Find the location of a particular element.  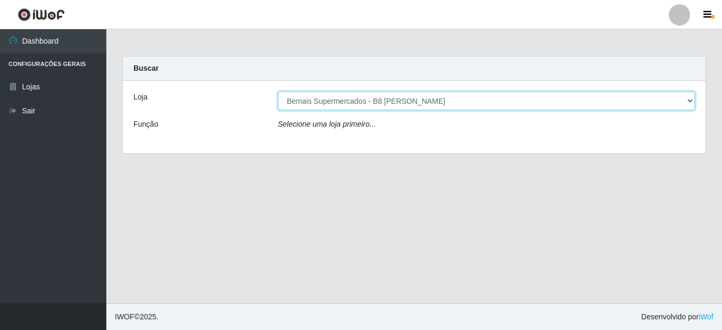

label: Função is located at coordinates (146, 124).